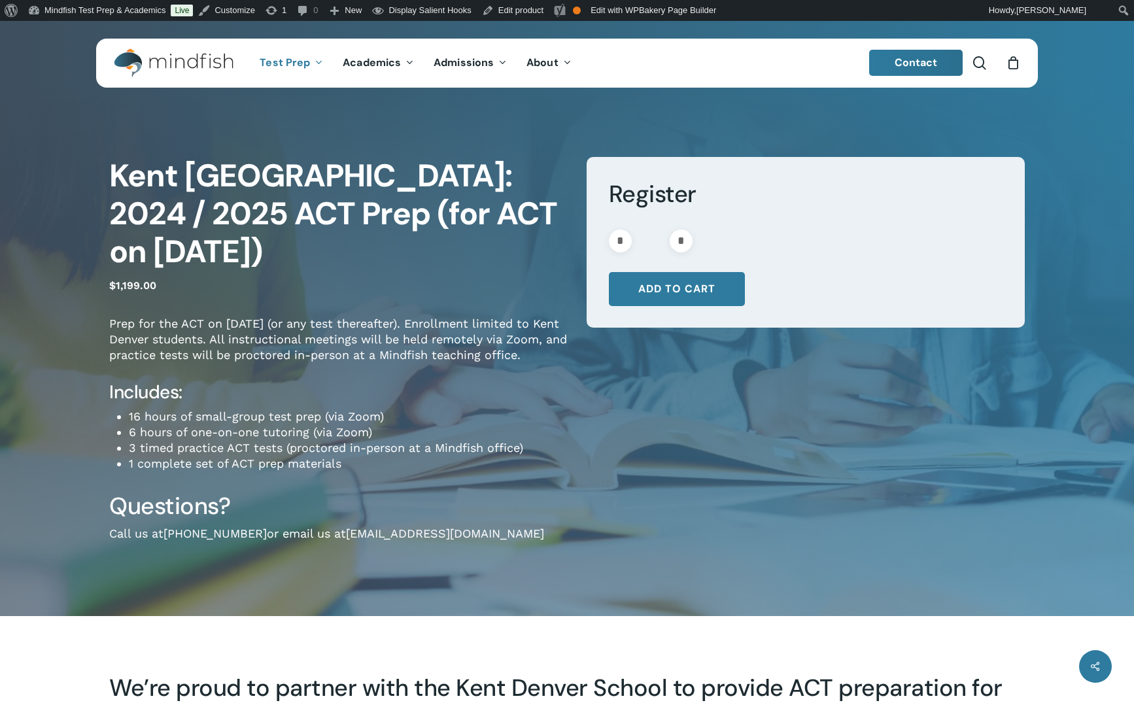 The image size is (1134, 705). Describe the element at coordinates (464, 62) in the screenshot. I see `span: Admissions` at that location.